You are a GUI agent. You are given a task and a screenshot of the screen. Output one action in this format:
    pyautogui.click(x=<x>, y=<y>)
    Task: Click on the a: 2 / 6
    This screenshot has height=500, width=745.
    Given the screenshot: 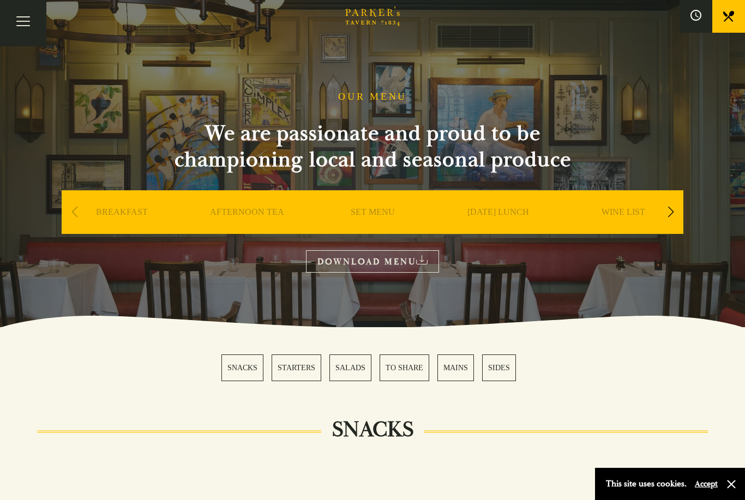 What is the action you would take?
    pyautogui.click(x=296, y=367)
    